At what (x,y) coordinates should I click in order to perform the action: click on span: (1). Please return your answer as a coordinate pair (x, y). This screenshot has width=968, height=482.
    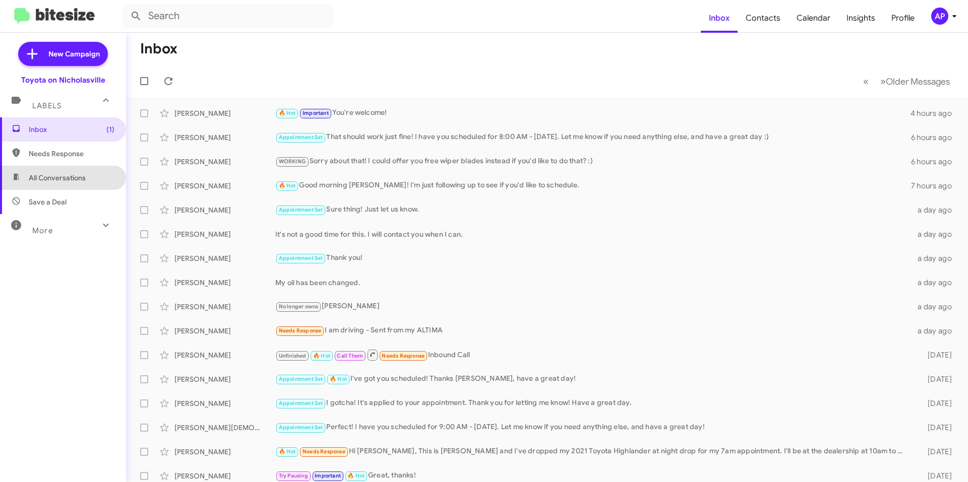
    Looking at the image, I should click on (110, 130).